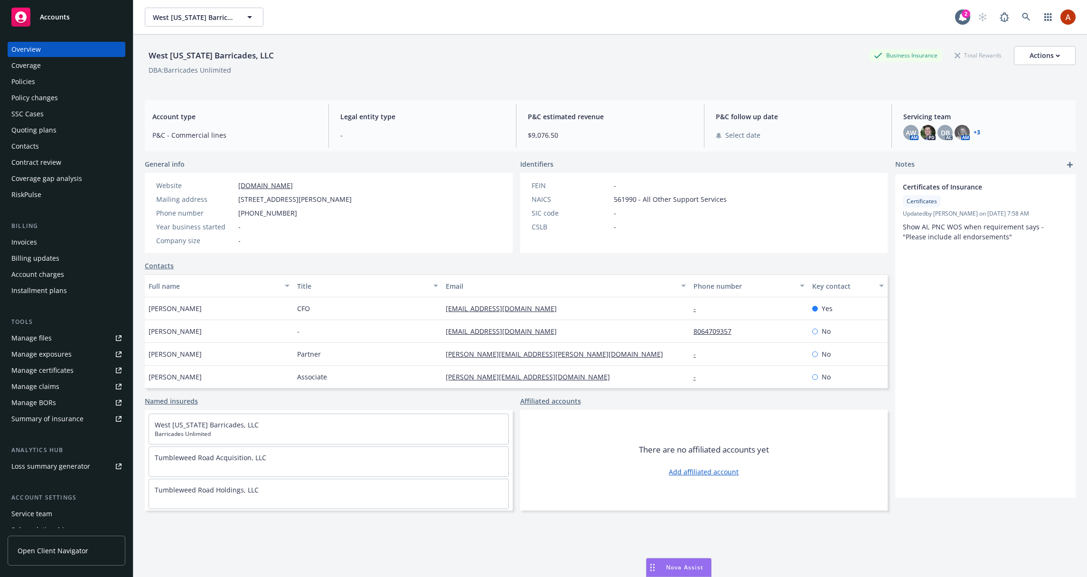 Image resolution: width=1087 pixels, height=577 pixels. Describe the element at coordinates (41, 530) in the screenshot. I see `div: Sales relationships` at that location.